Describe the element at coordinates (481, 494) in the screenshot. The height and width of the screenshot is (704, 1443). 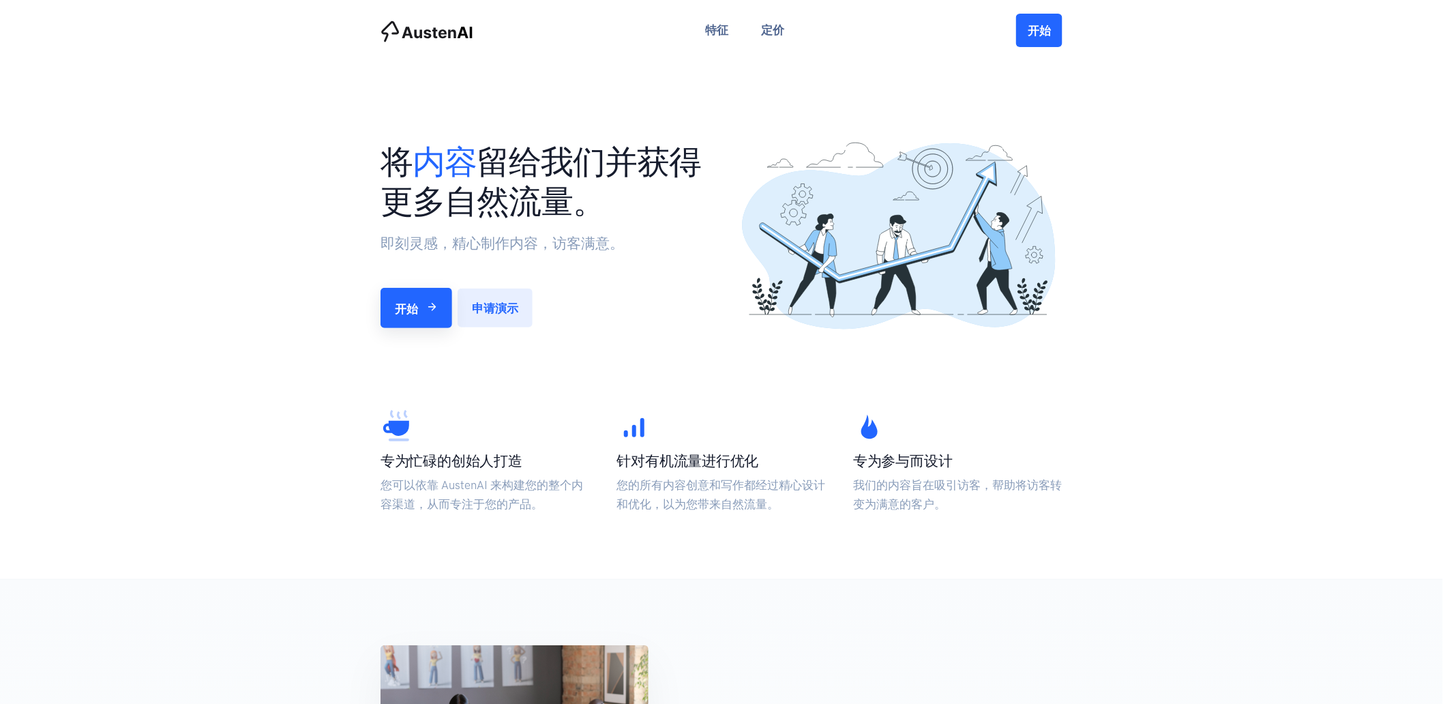
I see `font: 您可以依靠 AustenAI 来构建您的整个内容渠道，从而专注于您的产品。` at that location.